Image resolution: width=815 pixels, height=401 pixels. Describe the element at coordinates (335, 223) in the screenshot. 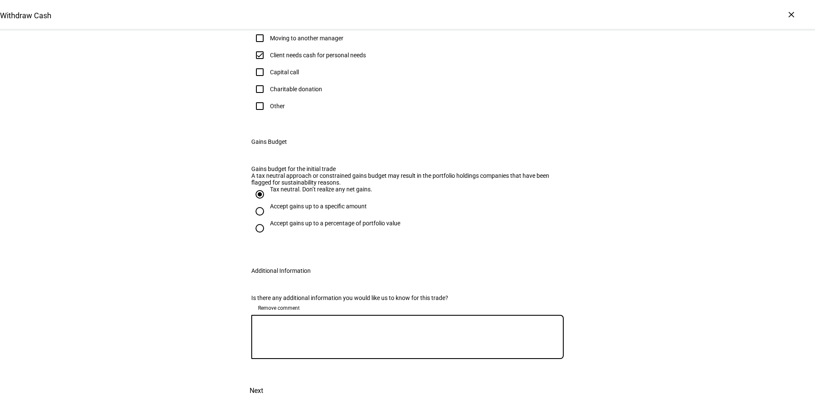

I see `div: Accept gains up to a percentage of portfolio value` at that location.